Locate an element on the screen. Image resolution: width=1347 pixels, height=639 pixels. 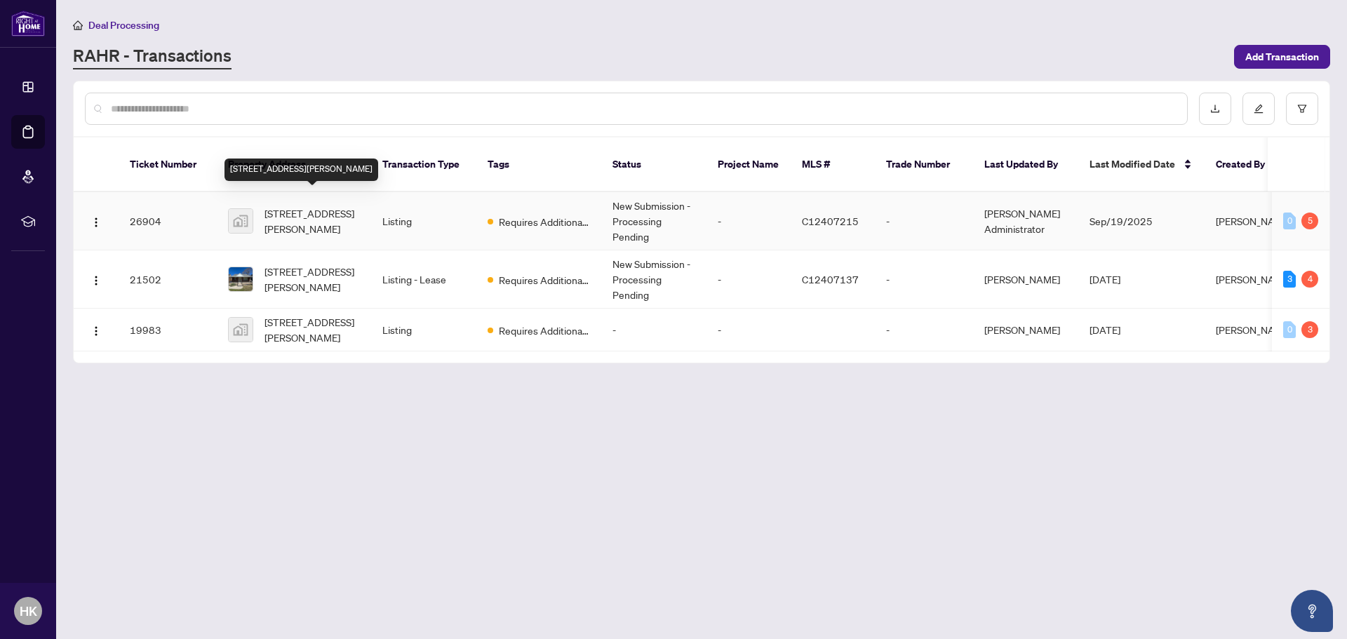
th: Tags is located at coordinates (539, 165).